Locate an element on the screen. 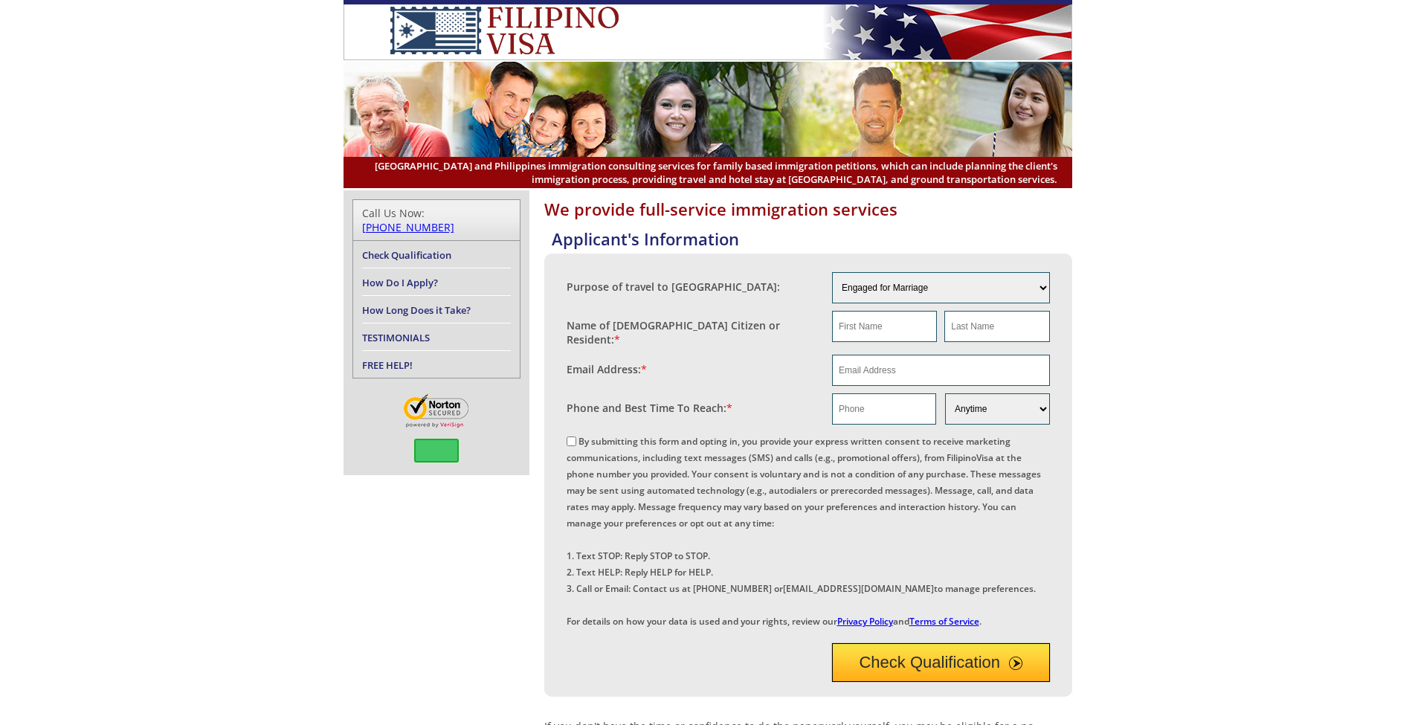 This screenshot has height=725, width=1415. label: Phone and Best Time To Reach: is located at coordinates (649, 407).